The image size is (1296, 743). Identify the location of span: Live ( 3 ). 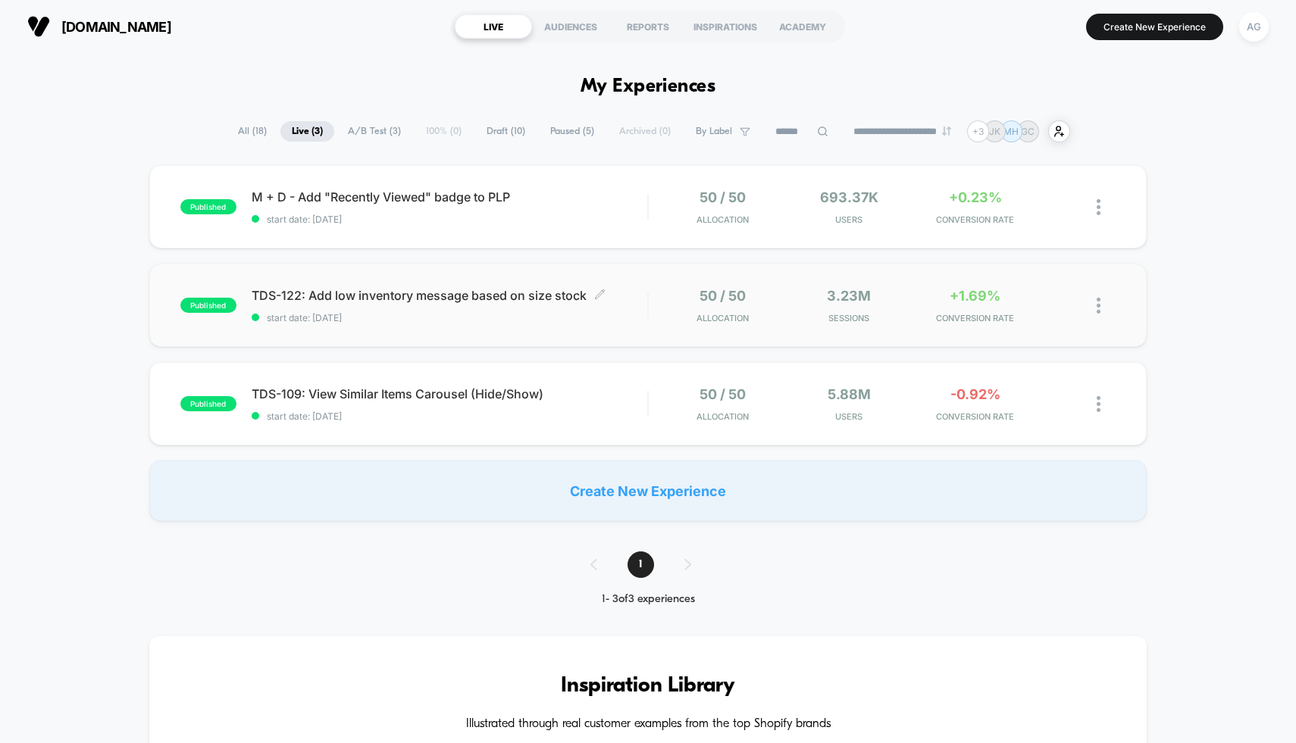
(307, 131).